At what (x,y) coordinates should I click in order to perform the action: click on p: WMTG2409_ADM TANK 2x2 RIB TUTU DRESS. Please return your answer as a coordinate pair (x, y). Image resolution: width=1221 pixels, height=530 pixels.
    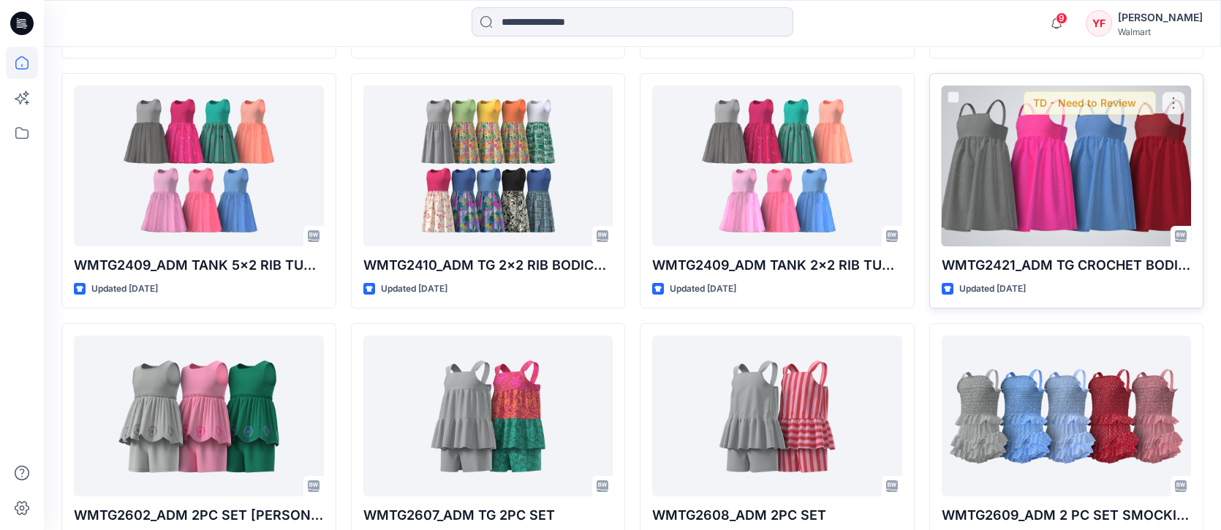
    Looking at the image, I should click on (777, 265).